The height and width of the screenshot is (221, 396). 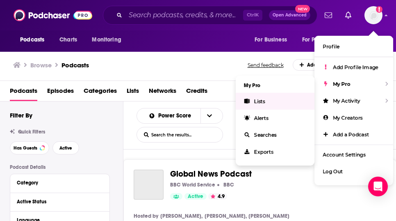 I want to click on a: Account Settings, so click(x=354, y=154).